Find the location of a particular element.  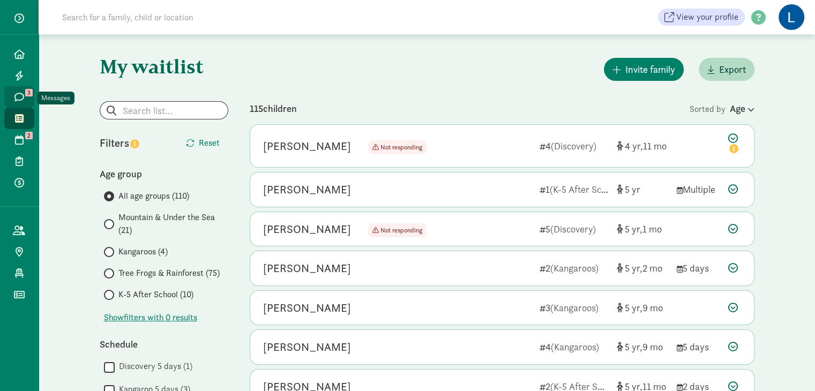

span: 3 is located at coordinates (29, 93).